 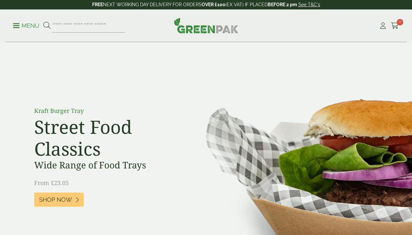 What do you see at coordinates (26, 26) in the screenshot?
I see `p: Menu` at bounding box center [26, 26].